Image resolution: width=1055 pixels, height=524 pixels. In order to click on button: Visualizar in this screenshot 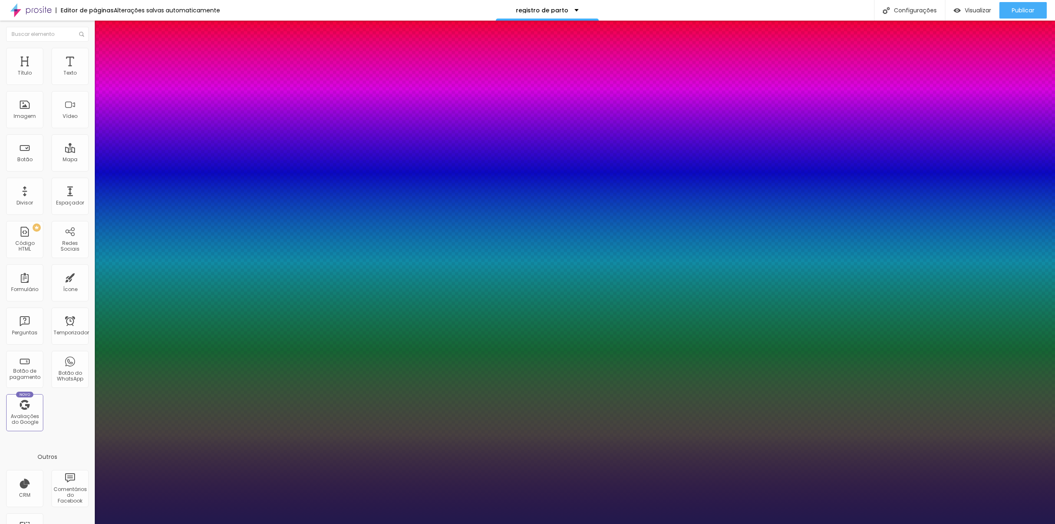, I will do `click(972, 10)`.